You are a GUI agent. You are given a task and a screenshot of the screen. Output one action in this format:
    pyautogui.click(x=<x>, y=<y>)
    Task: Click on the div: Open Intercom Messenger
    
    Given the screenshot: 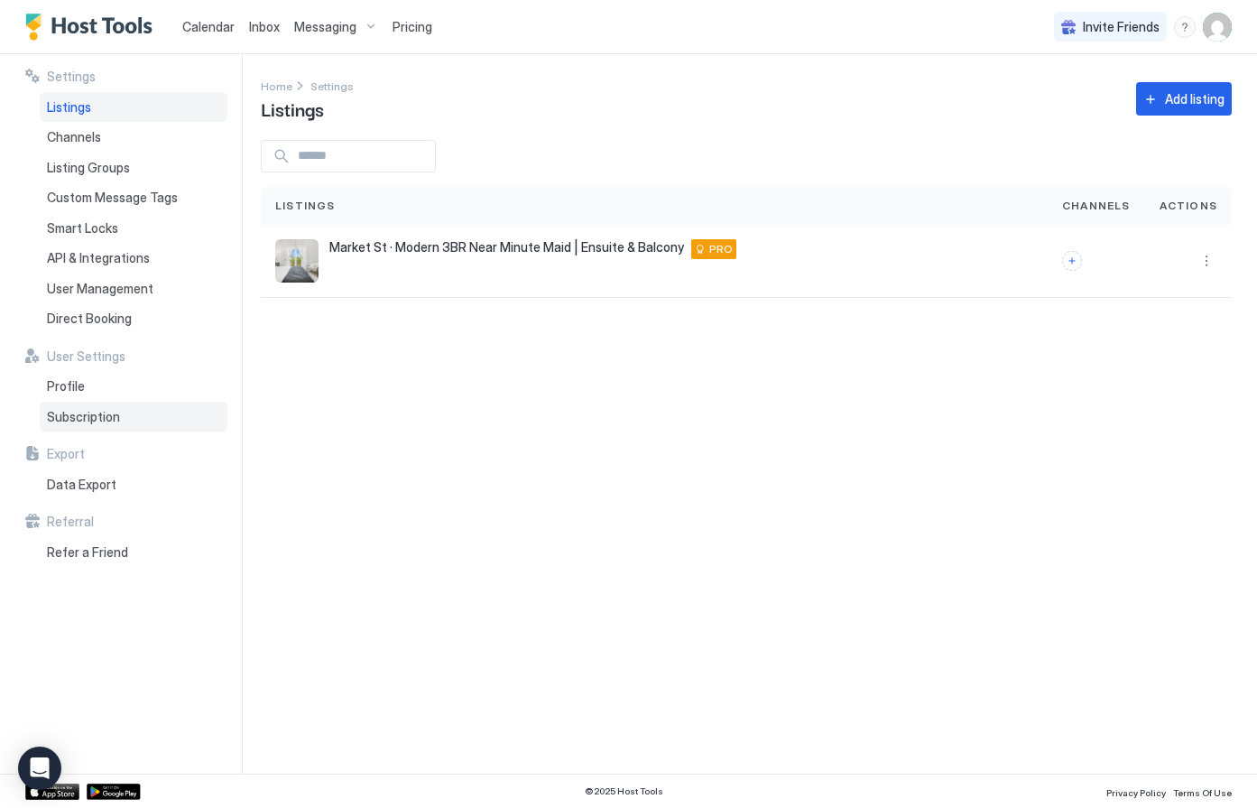 What is the action you would take?
    pyautogui.click(x=40, y=768)
    